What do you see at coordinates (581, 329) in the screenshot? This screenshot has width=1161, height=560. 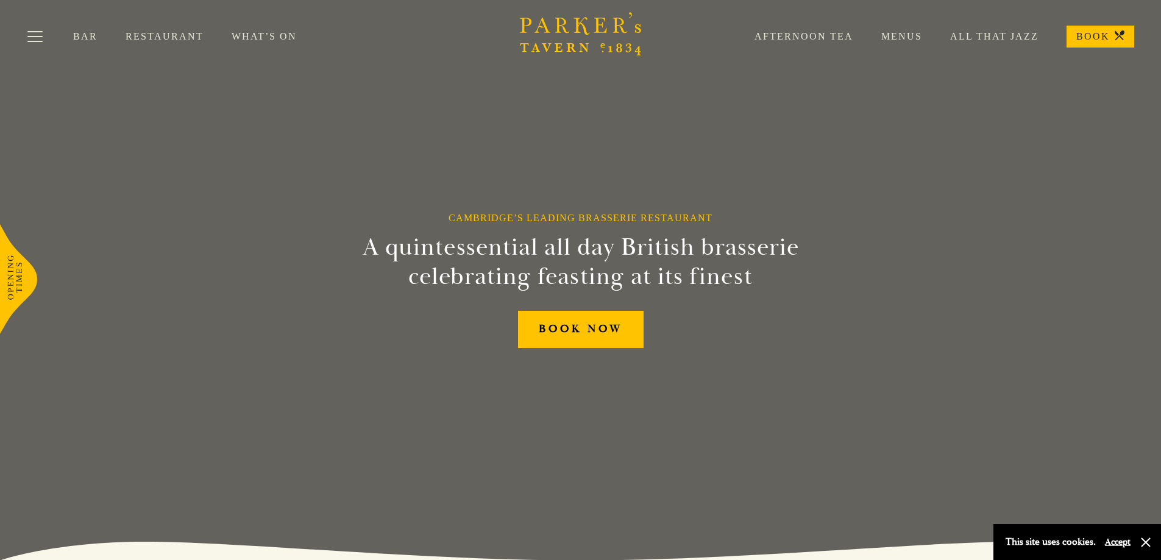 I see `a: BOOK NOW` at bounding box center [581, 329].